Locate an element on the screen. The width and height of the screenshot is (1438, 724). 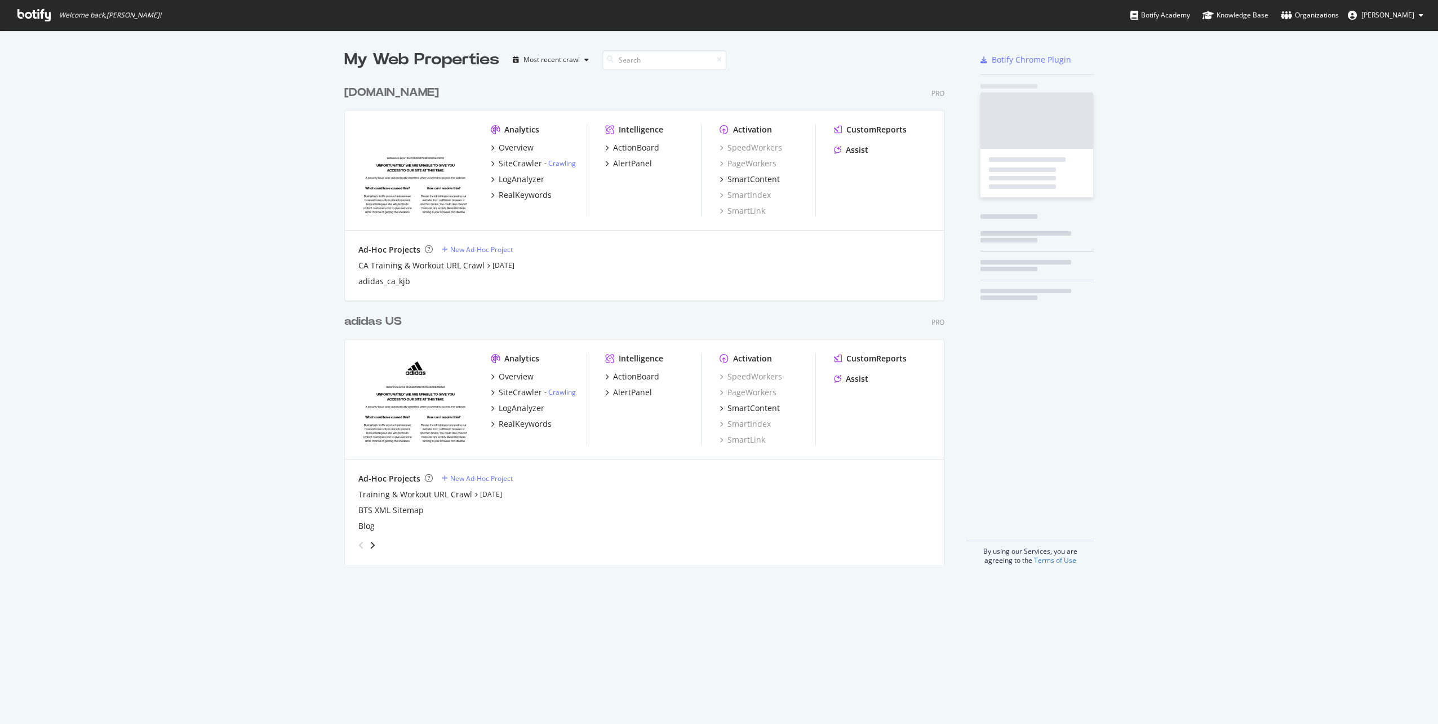
a: CA Training & Workout URL Crawl is located at coordinates (422, 265).